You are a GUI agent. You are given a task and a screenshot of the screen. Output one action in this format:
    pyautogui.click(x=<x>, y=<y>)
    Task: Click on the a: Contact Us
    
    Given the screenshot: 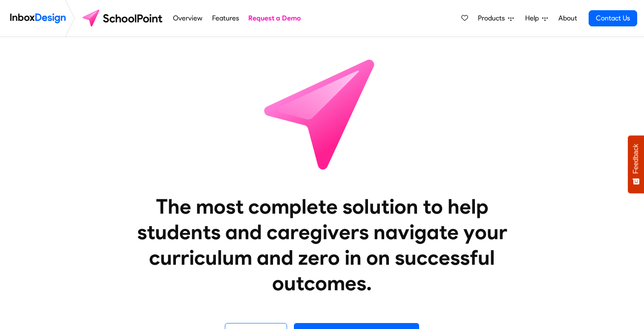 What is the action you would take?
    pyautogui.click(x=613, y=18)
    